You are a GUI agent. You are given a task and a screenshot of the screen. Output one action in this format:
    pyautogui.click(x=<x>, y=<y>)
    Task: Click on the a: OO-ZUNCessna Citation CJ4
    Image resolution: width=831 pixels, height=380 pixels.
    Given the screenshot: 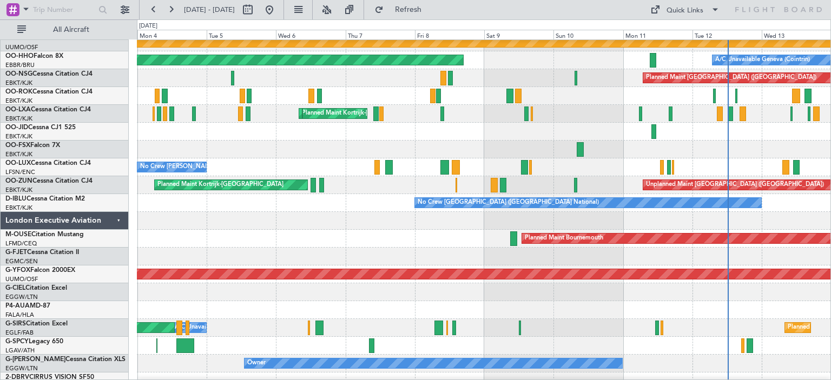 What is the action you would take?
    pyautogui.click(x=49, y=181)
    